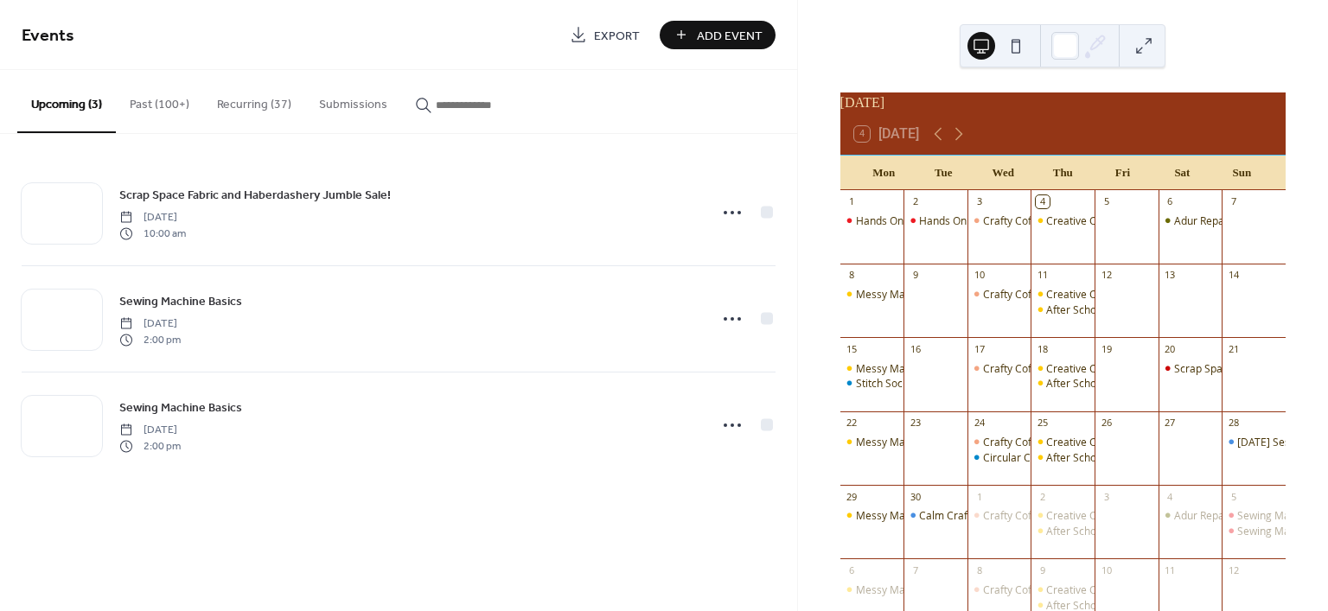 This screenshot has height=611, width=1328. What do you see at coordinates (1042, 423) in the screenshot?
I see `div: 25` at bounding box center [1042, 423].